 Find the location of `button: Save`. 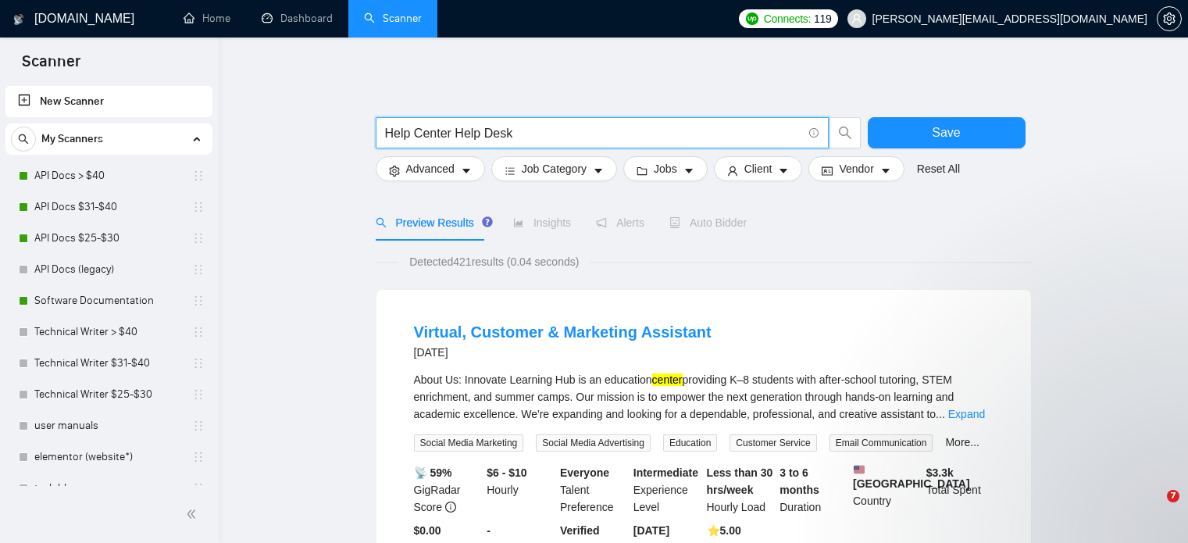

button: Save is located at coordinates (947, 133).